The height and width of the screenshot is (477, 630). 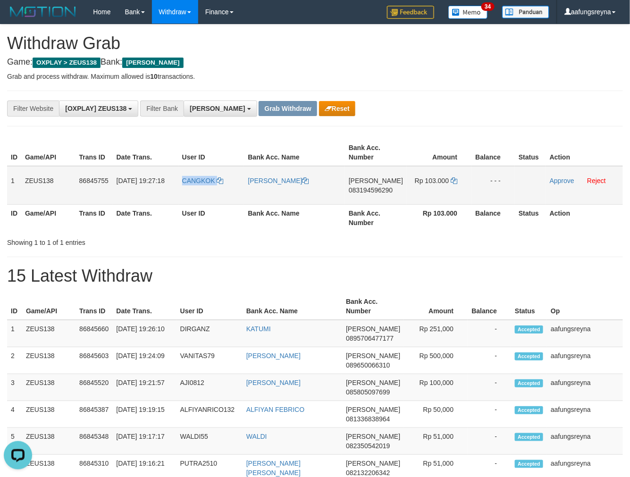 What do you see at coordinates (210, 442) in the screenshot?
I see `td: WALDI55` at bounding box center [210, 442].